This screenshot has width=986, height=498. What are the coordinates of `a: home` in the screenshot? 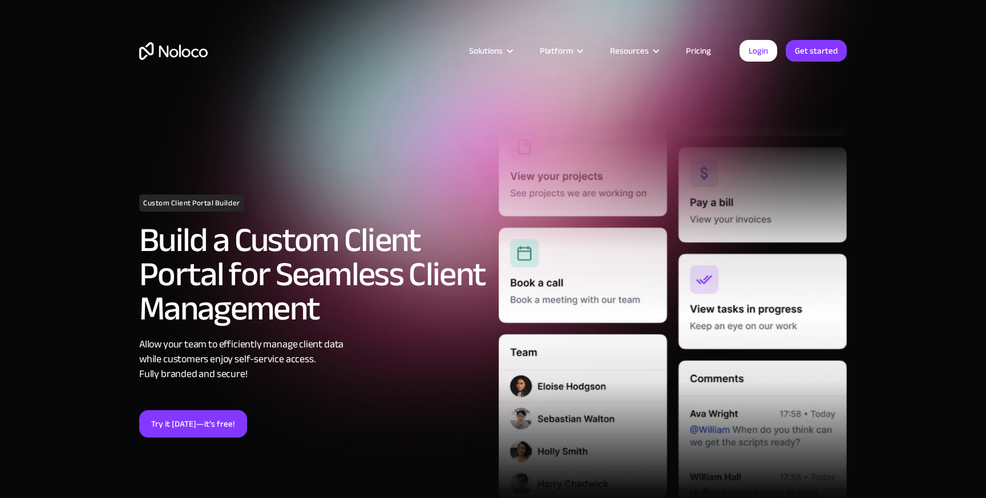 It's located at (173, 51).